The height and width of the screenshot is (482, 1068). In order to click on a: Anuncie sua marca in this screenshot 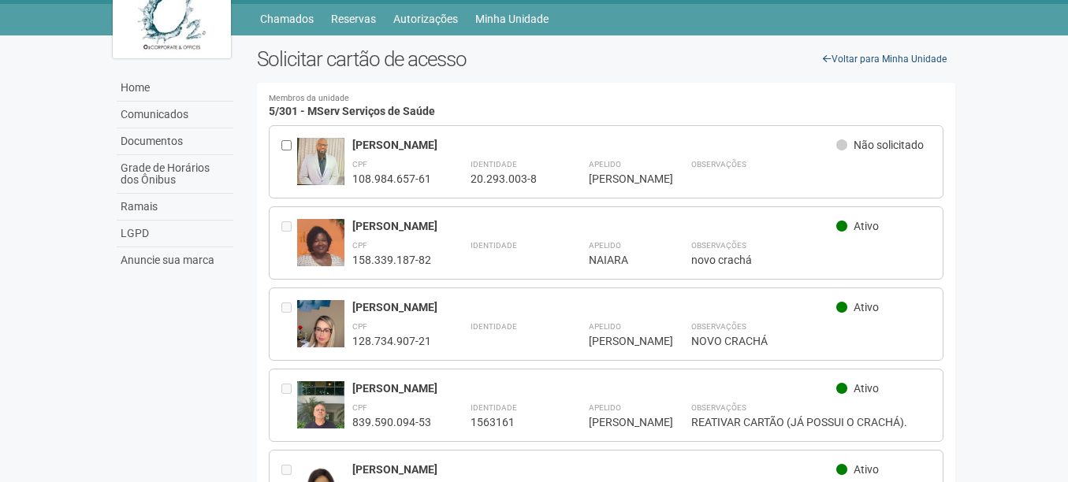, I will do `click(175, 260)`.